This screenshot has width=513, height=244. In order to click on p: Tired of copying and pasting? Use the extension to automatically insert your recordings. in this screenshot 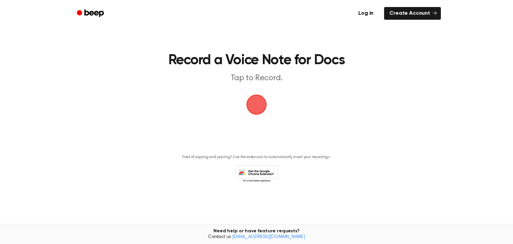, I will do `click(257, 157)`.